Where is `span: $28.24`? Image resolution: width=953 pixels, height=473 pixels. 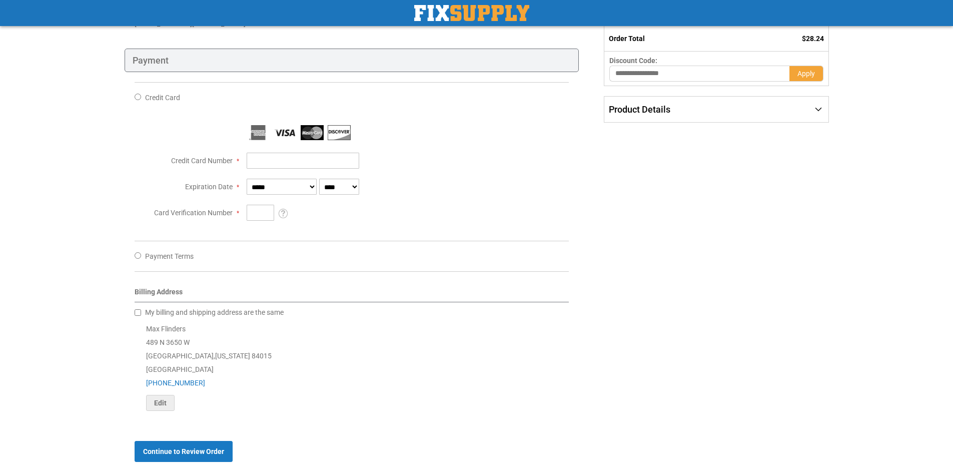 span: $28.24 is located at coordinates (813, 39).